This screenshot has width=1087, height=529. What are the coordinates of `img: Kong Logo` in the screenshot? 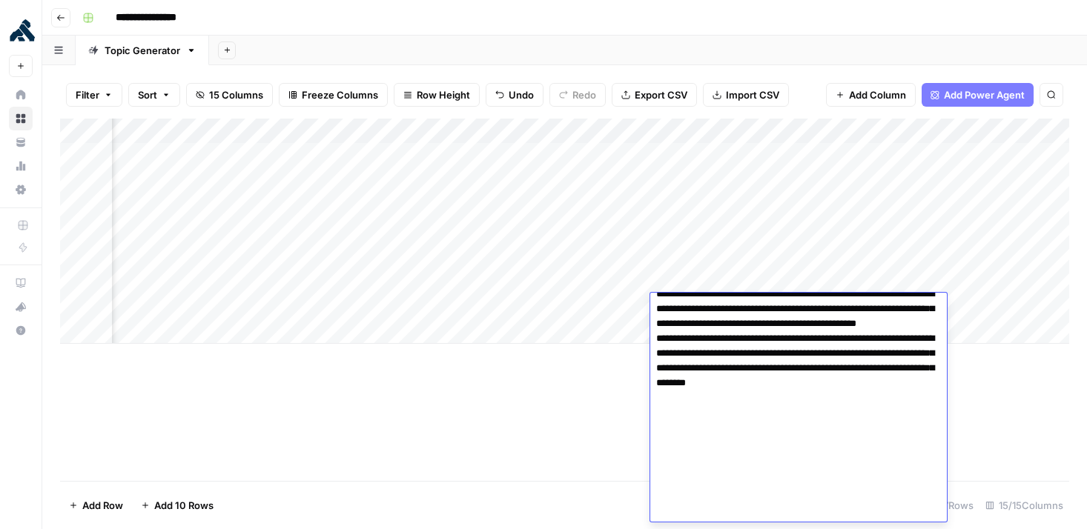 It's located at (22, 30).